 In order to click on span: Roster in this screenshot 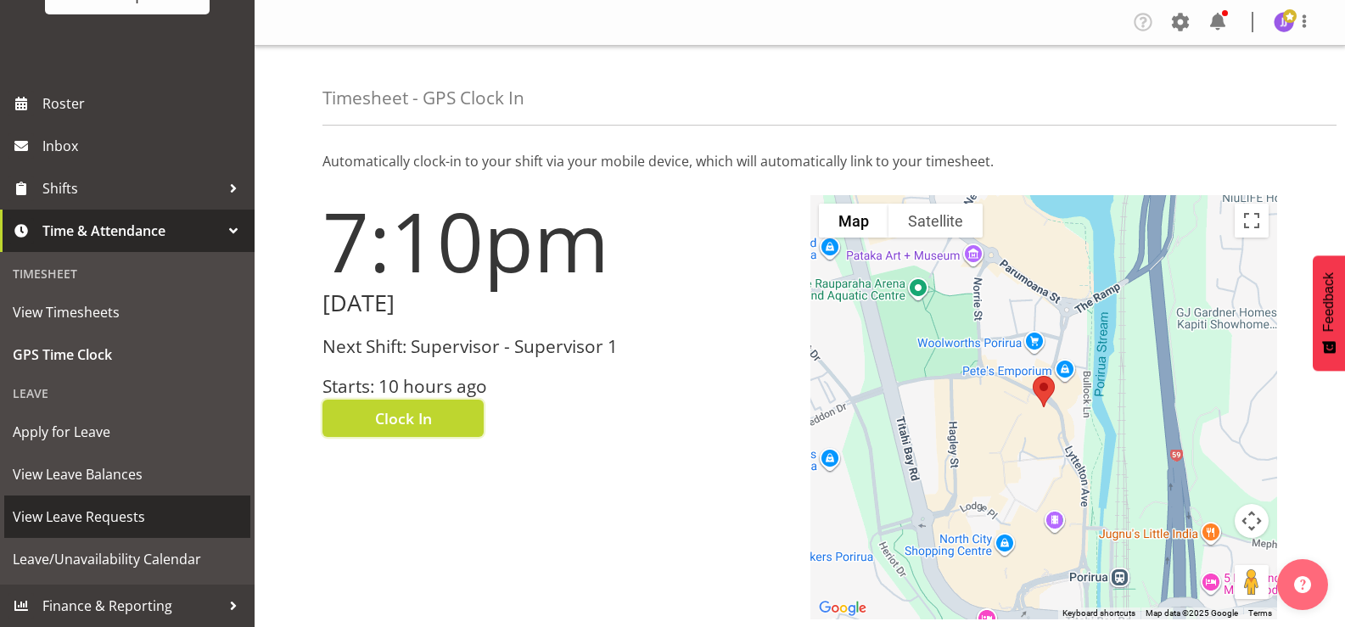, I will do `click(144, 104)`.